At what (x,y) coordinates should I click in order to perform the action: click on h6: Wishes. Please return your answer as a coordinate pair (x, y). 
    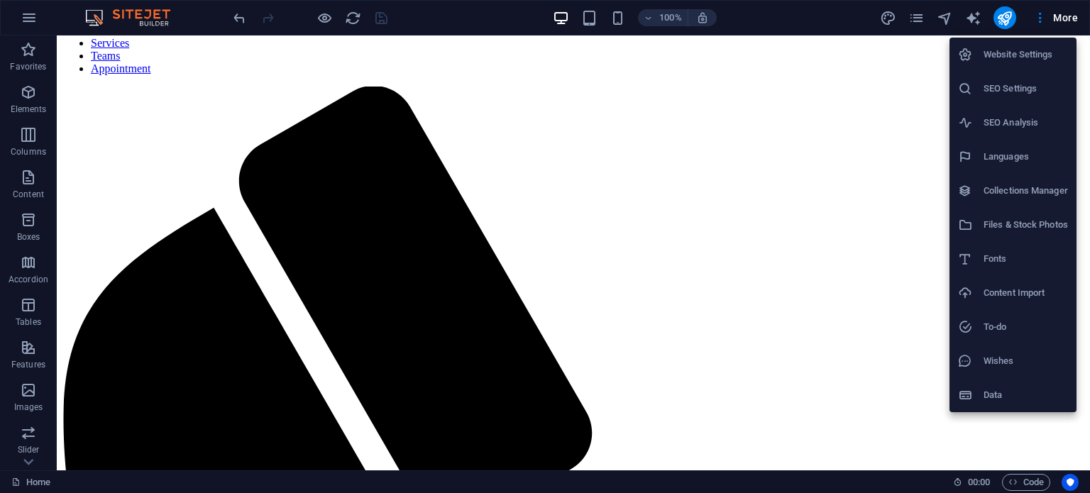
    Looking at the image, I should click on (1025, 361).